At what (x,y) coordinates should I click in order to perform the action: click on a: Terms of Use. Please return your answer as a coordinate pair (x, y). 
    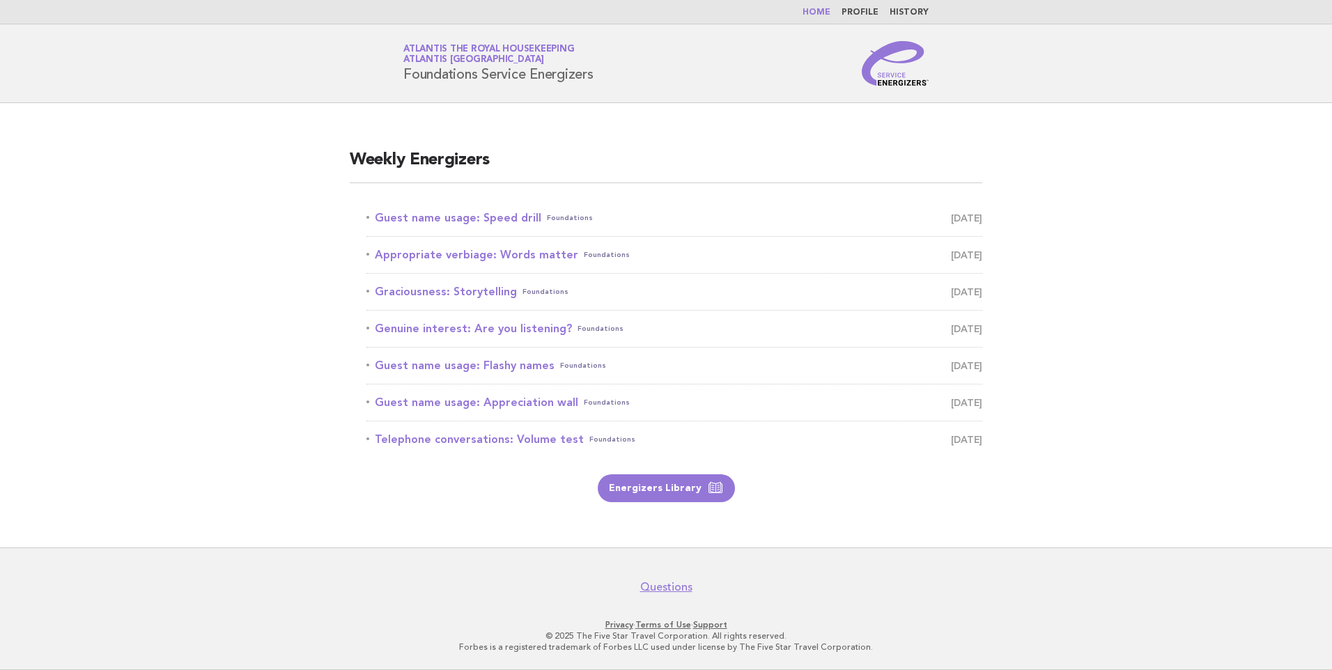
    Looking at the image, I should click on (663, 625).